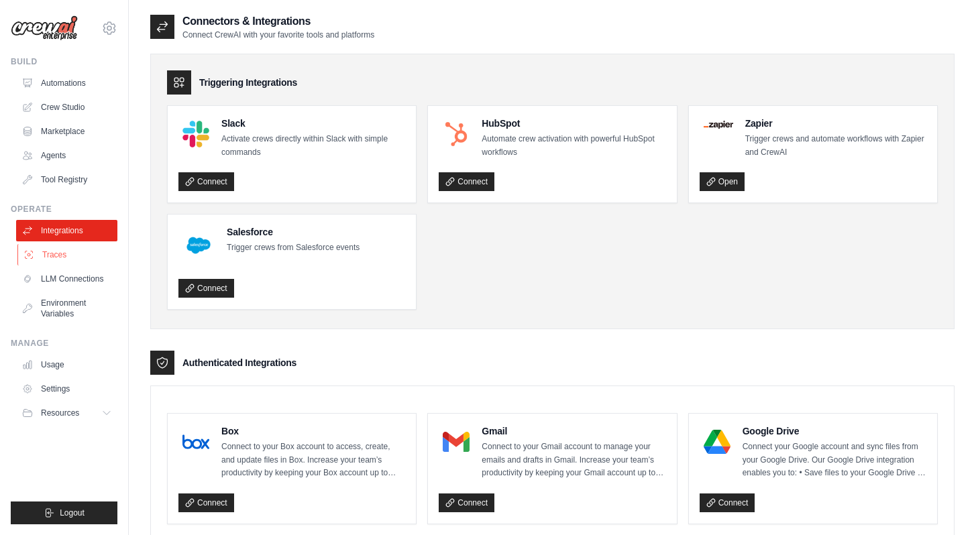 This screenshot has width=976, height=535. Describe the element at coordinates (196, 134) in the screenshot. I see `img: Slack Logo` at that location.